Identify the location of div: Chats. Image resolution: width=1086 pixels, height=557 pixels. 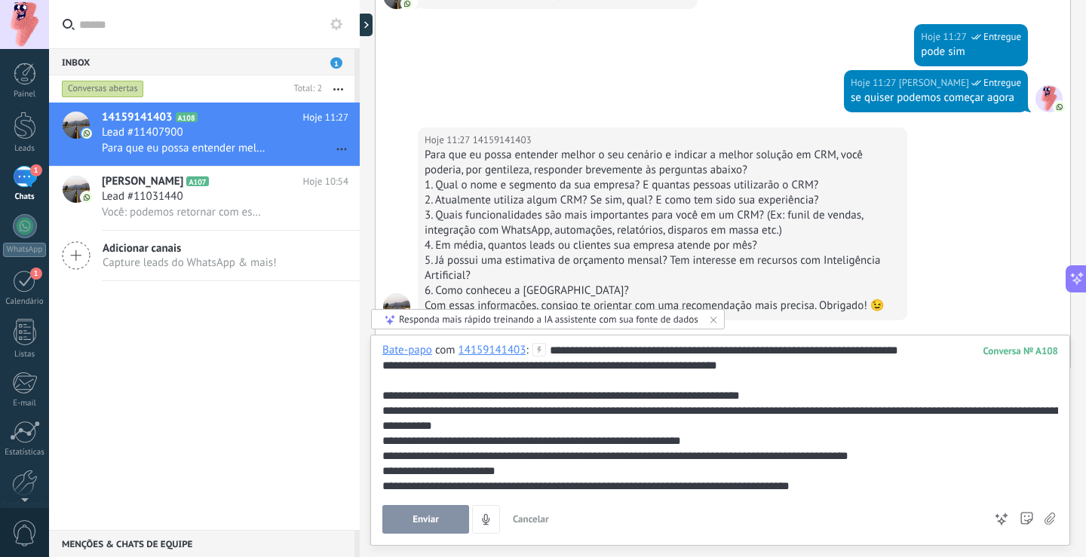
(25, 197).